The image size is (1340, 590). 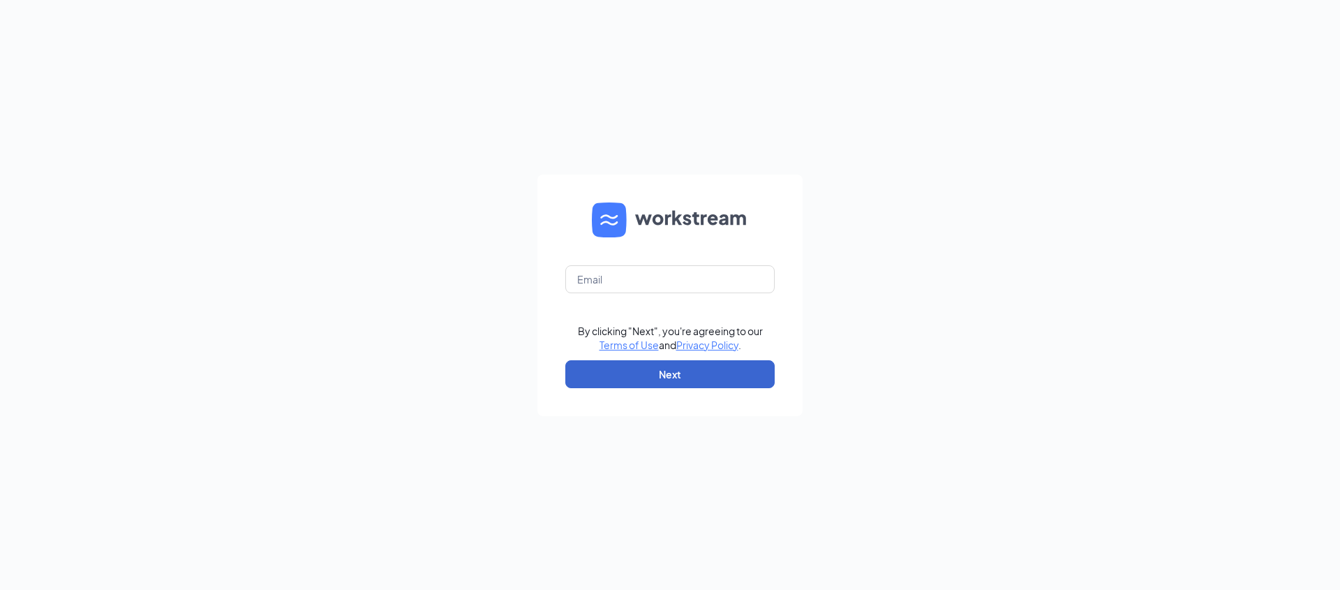 I want to click on a: Terms of Use, so click(x=629, y=345).